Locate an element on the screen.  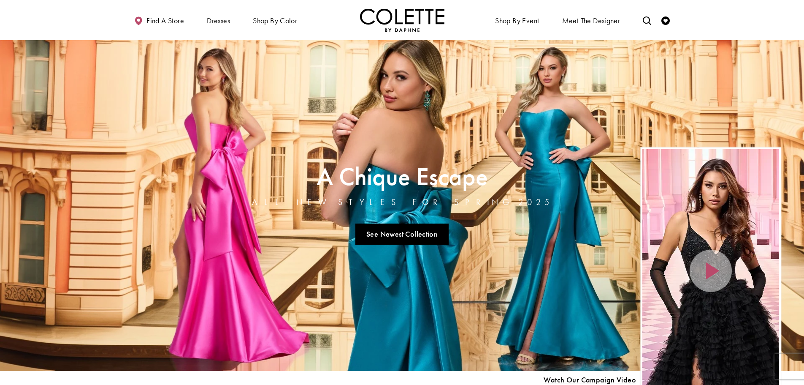
span: Play Slide #15 Video is located at coordinates (590, 380).